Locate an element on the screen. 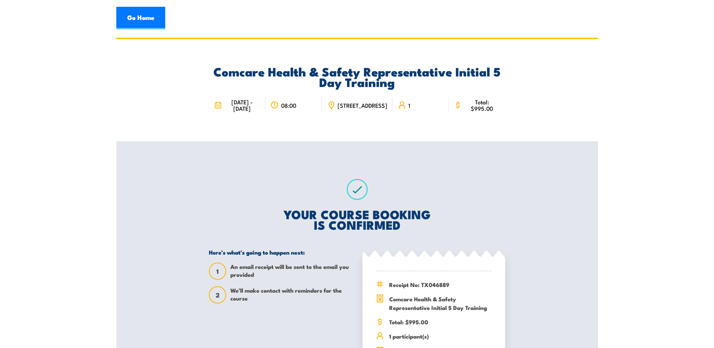  span: 08:00 is located at coordinates (289, 105).